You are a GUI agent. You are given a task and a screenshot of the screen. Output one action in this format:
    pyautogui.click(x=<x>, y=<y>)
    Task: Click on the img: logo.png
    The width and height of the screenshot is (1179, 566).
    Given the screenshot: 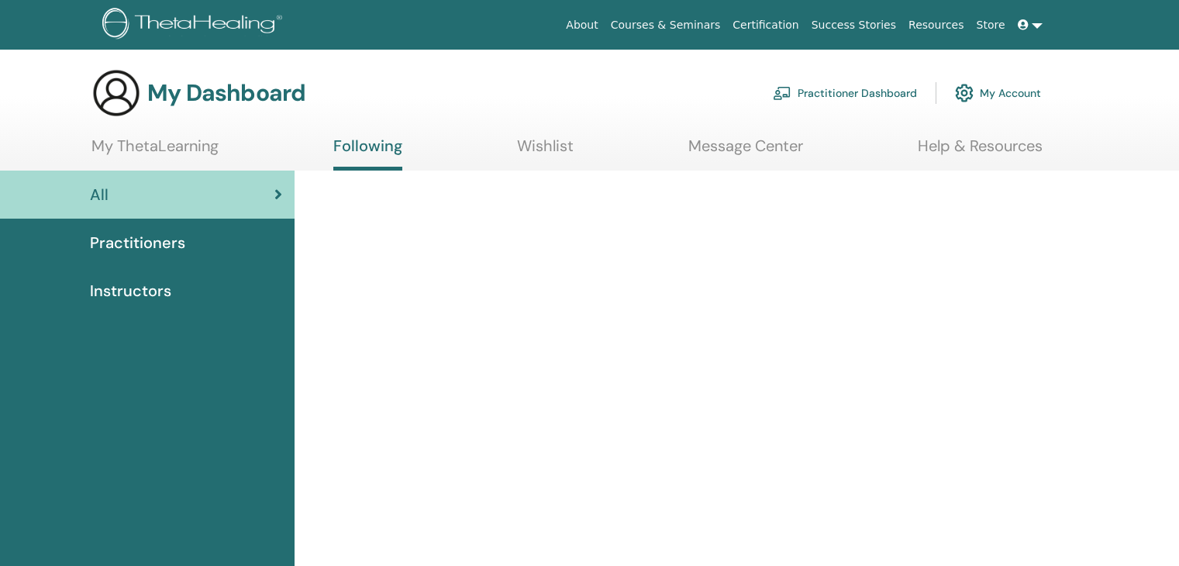 What is the action you would take?
    pyautogui.click(x=194, y=25)
    